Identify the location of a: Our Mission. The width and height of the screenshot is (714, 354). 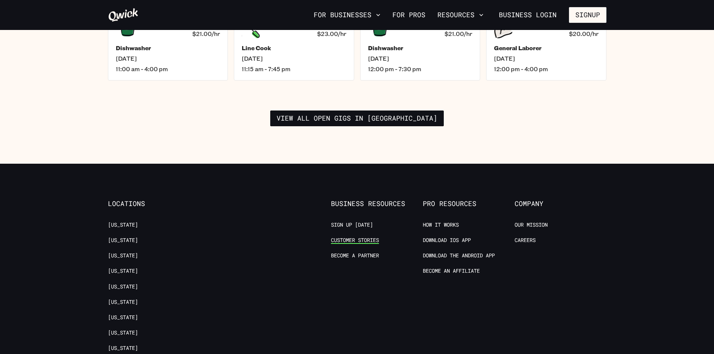
(531, 225).